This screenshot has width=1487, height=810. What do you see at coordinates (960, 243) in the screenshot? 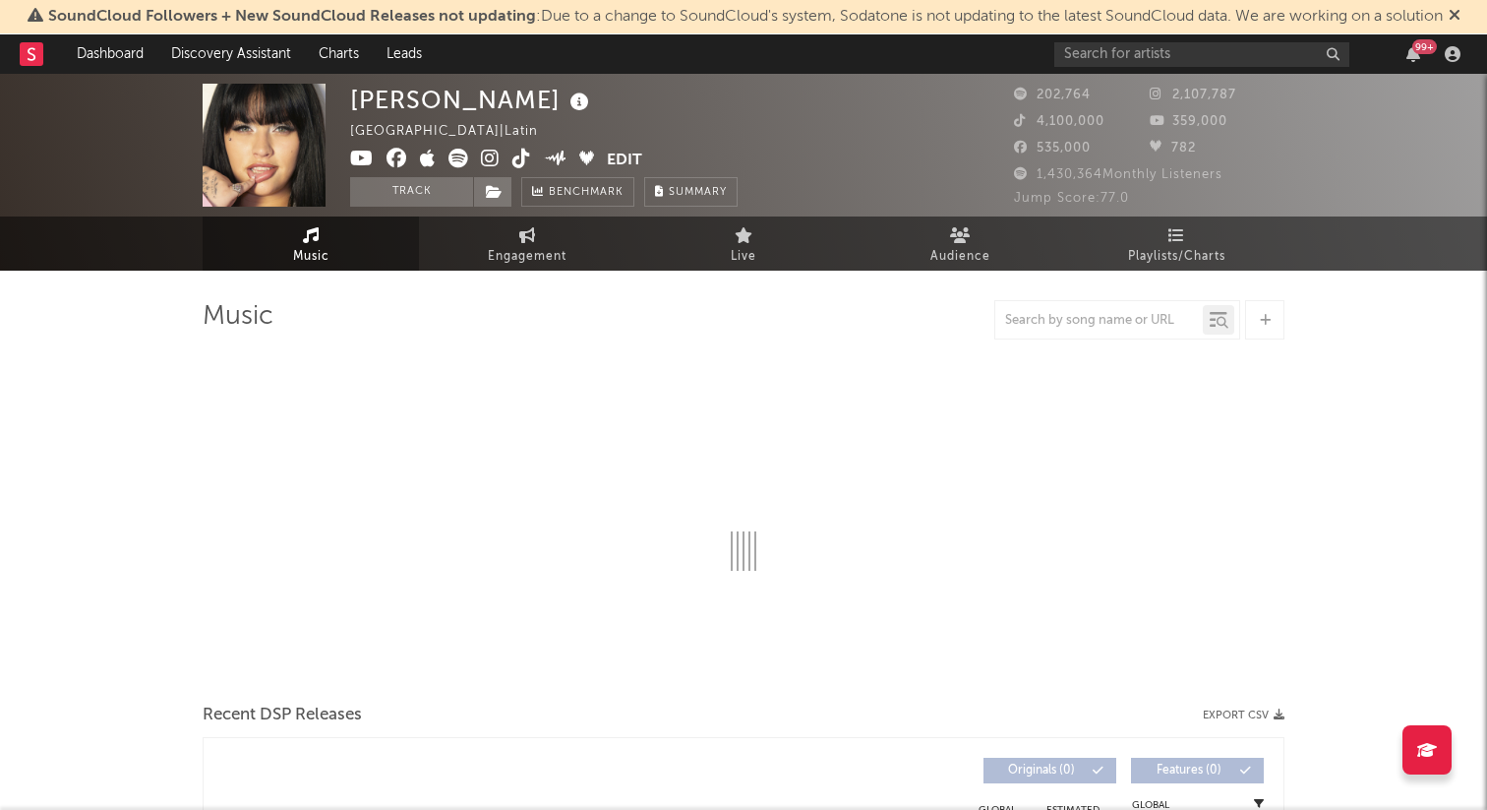
I see `a: Audience` at bounding box center [960, 243].